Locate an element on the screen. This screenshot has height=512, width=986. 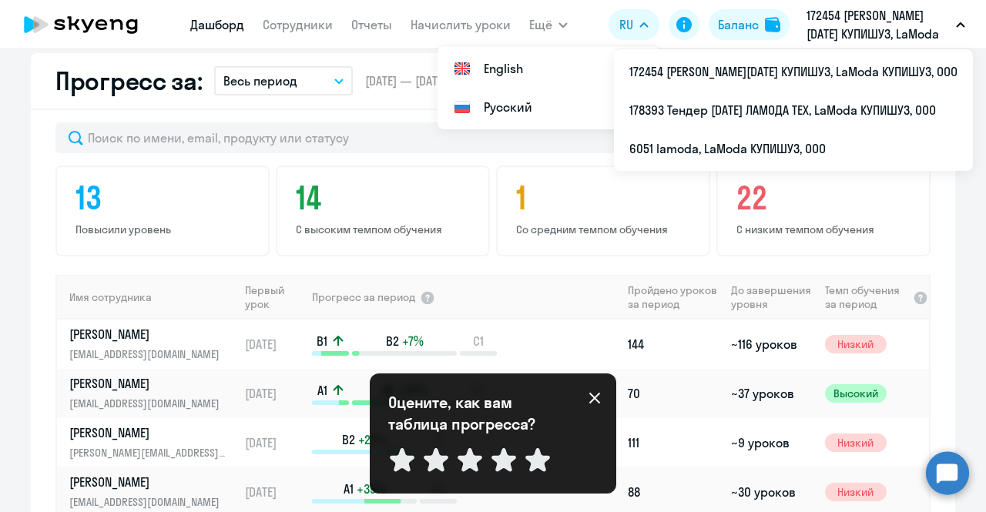
span: +35% is located at coordinates (371, 489).